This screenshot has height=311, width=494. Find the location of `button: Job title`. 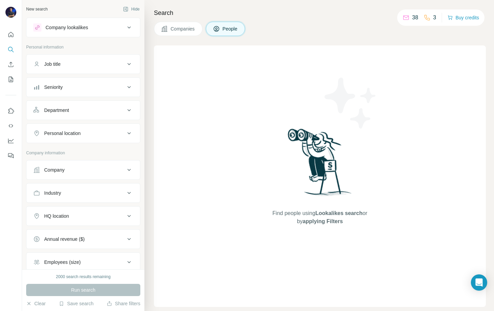

button: Job title is located at coordinates (83, 64).